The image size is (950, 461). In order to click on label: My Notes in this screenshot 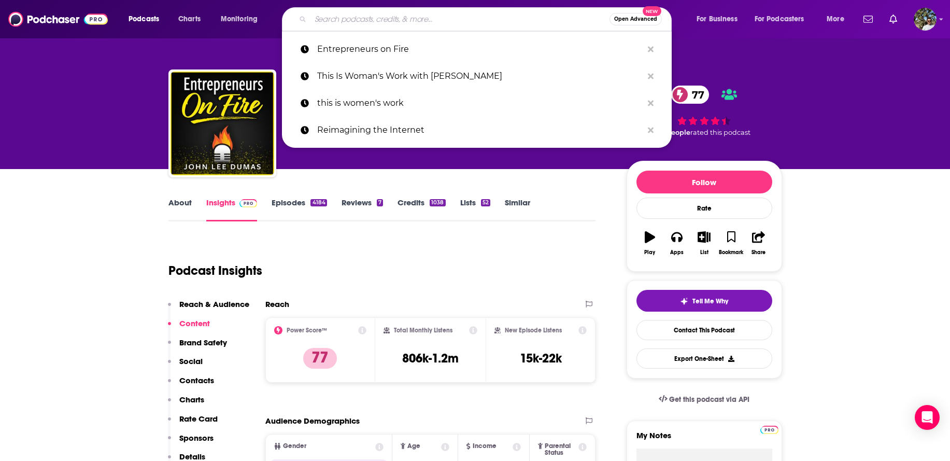, I will do `click(704, 439)`.